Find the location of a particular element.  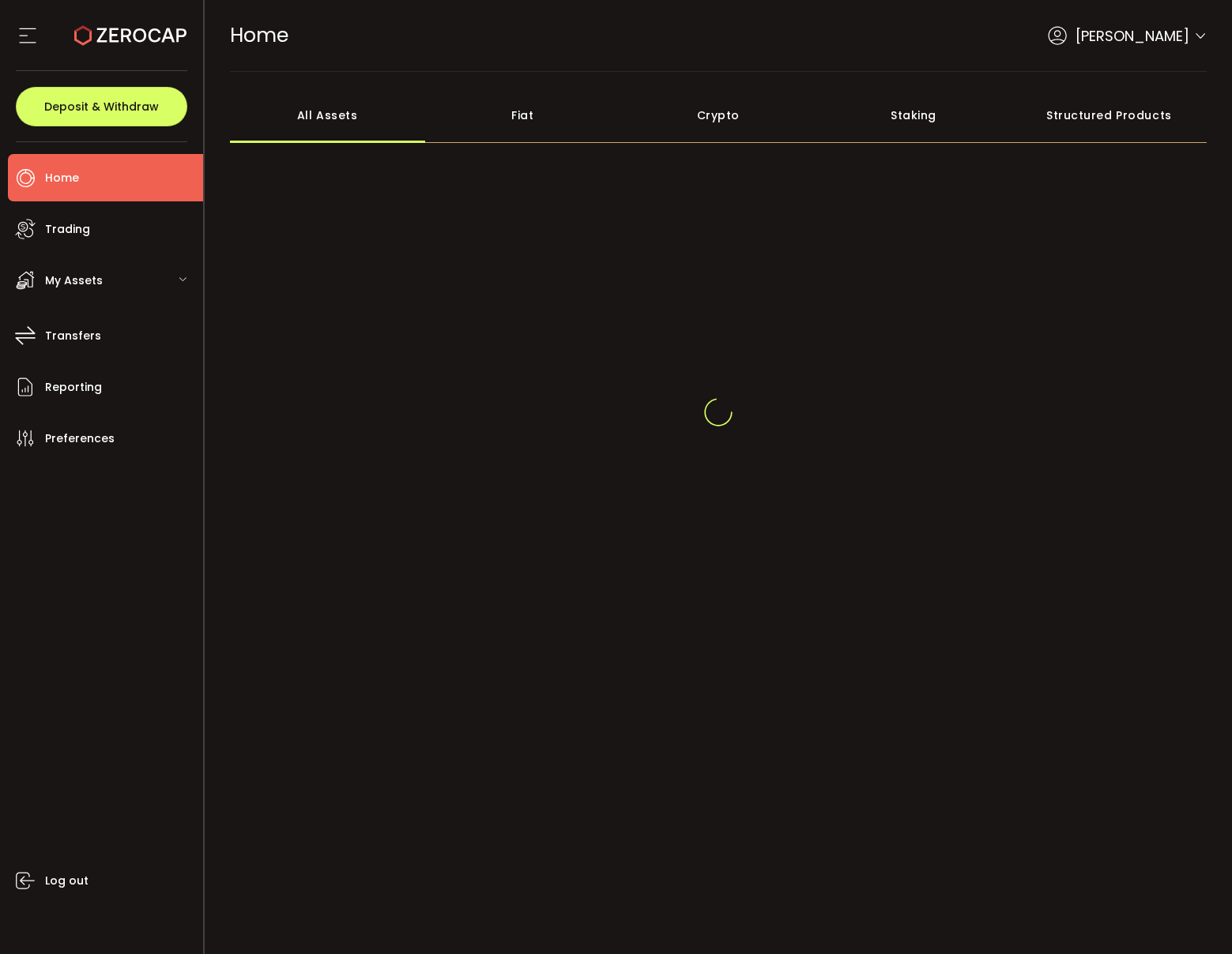

button: Deposit & Withdraw is located at coordinates (101, 107).